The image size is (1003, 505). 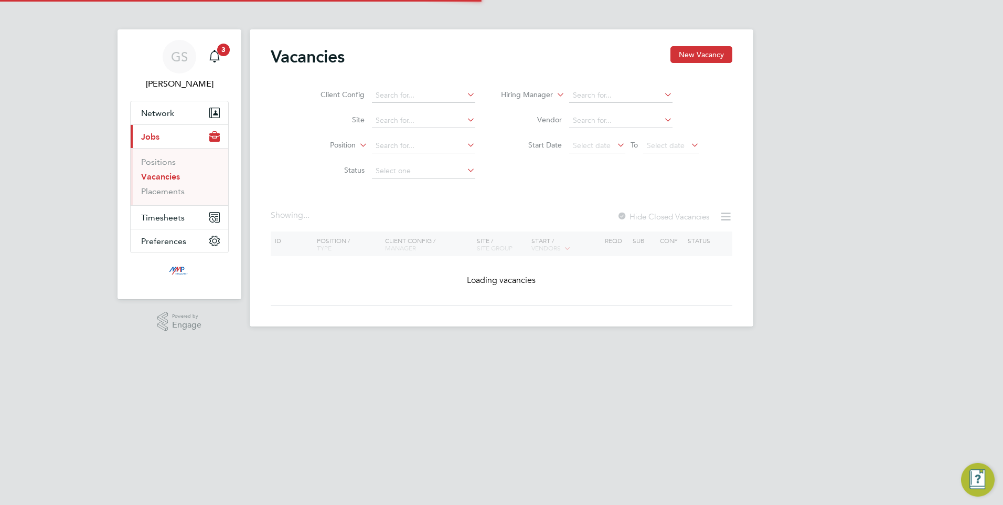 What do you see at coordinates (334, 94) in the screenshot?
I see `label: Client Config` at bounding box center [334, 94].